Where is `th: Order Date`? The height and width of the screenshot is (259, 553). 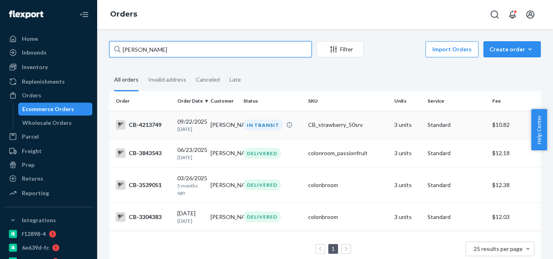
th: Order Date is located at coordinates (191, 101).